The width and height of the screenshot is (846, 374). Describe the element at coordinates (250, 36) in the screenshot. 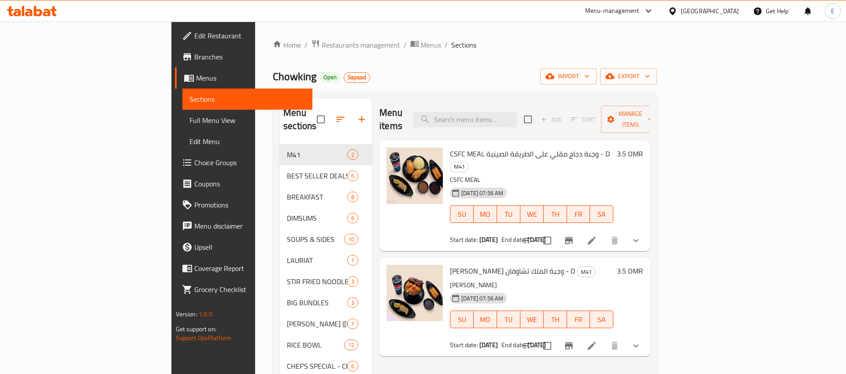

I see `span: Edit Restaurant` at that location.